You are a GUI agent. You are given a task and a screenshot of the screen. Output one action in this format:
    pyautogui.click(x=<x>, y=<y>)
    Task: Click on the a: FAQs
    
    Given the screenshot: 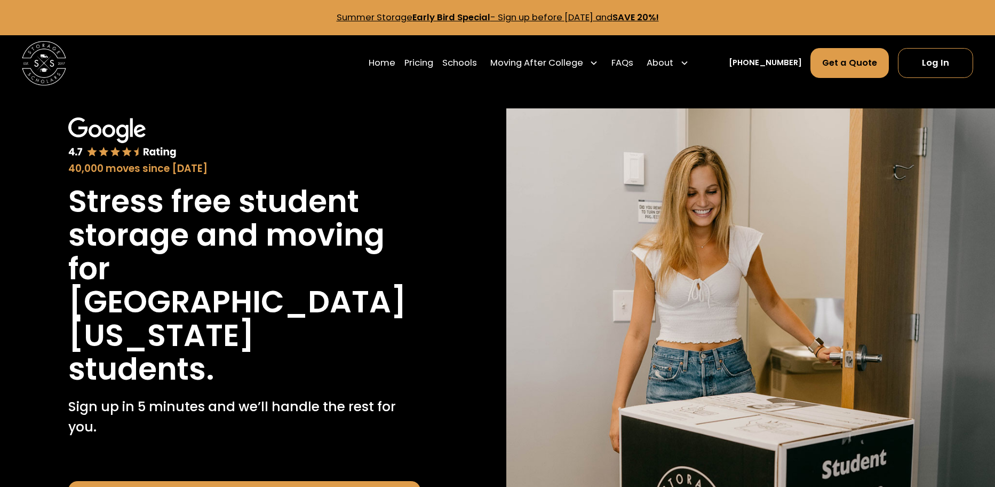 What is the action you would take?
    pyautogui.click(x=622, y=63)
    